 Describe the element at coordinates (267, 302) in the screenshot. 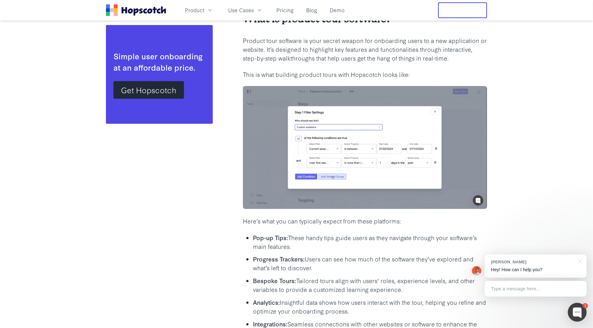

I see `b: Analytics:` at that location.